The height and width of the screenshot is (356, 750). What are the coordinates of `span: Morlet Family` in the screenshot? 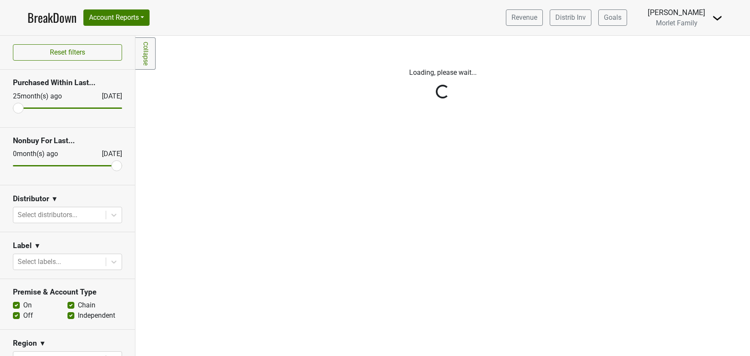 It's located at (677, 23).